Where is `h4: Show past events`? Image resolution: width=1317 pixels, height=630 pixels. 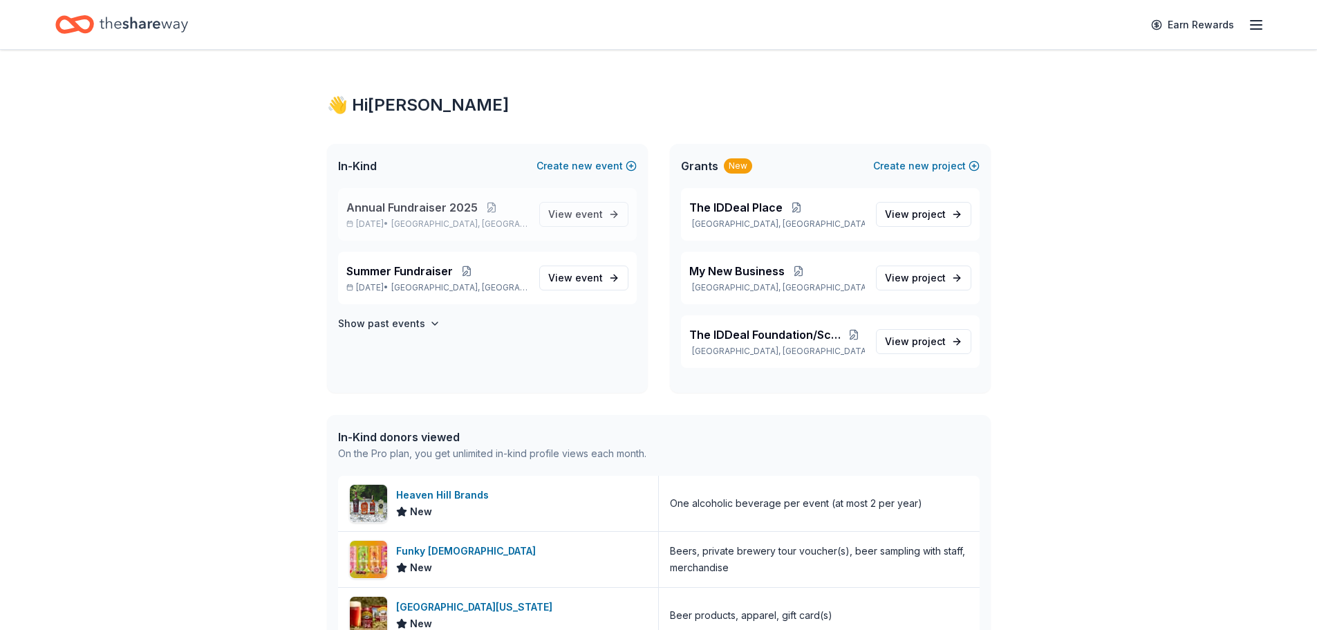
h4: Show past events is located at coordinates (382, 324).